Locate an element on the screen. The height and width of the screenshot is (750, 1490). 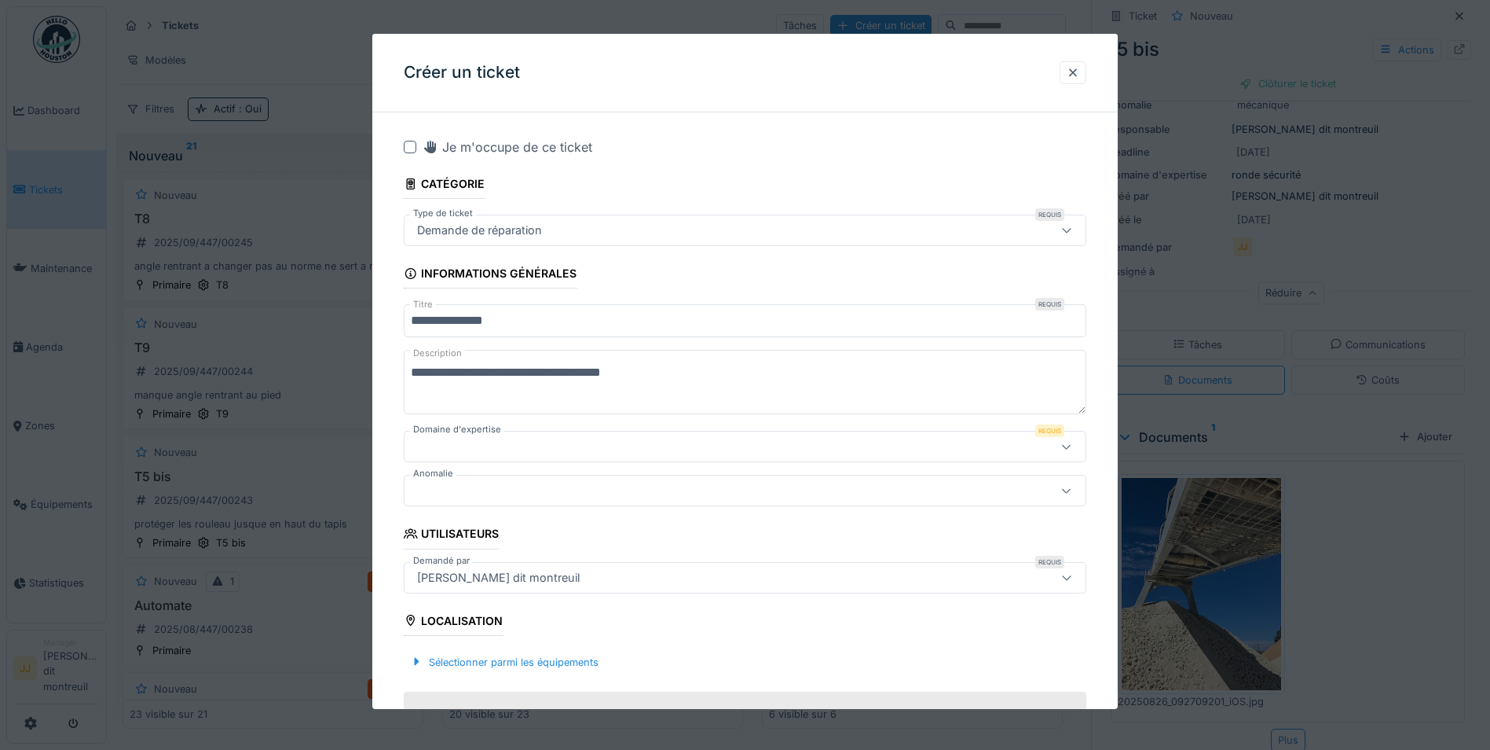
h3: Créer un ticket is located at coordinates (462, 72).